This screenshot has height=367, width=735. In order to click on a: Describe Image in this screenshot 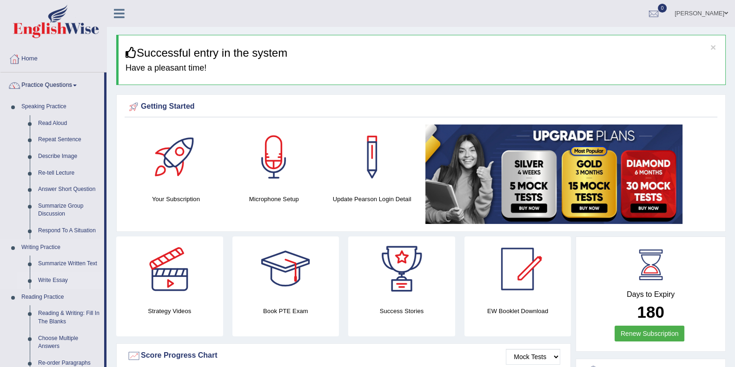, I will do `click(69, 157)`.